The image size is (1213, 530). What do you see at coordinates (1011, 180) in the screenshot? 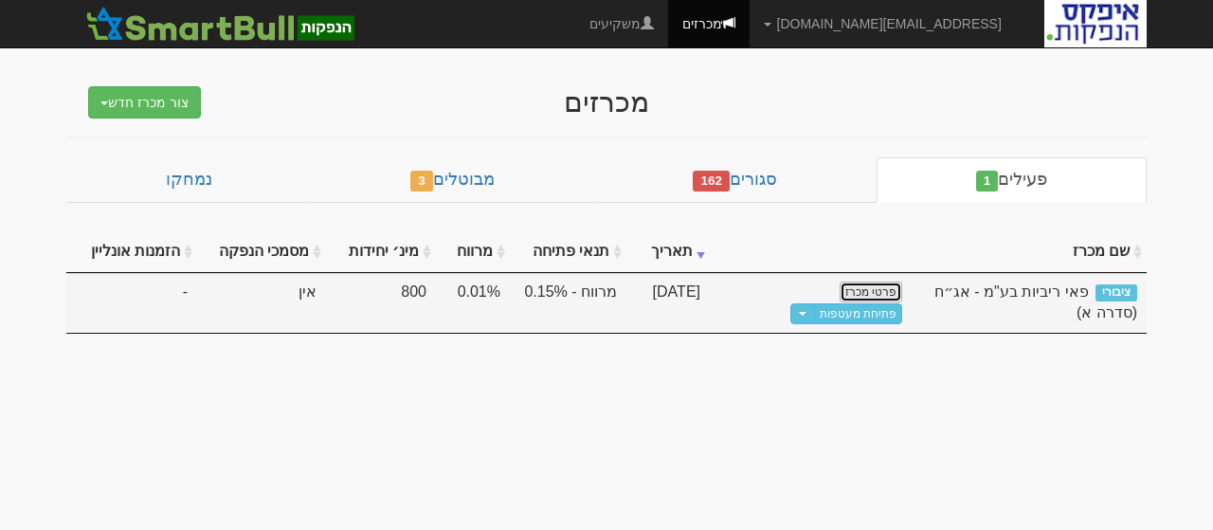
I see `a: פעילים` at bounding box center [1011, 180].